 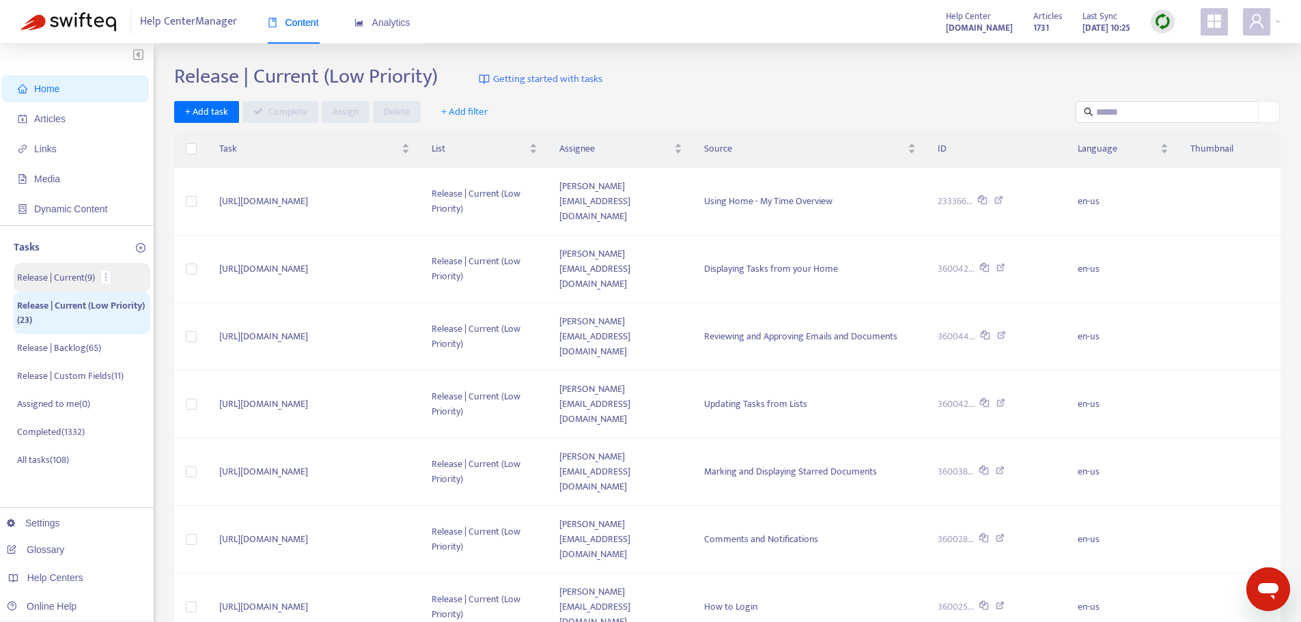 What do you see at coordinates (280, 112) in the screenshot?
I see `button: Complete` at bounding box center [280, 112].